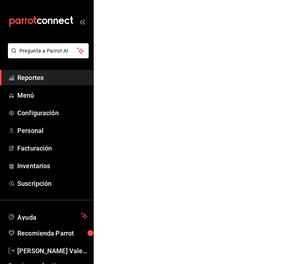 The width and height of the screenshot is (298, 264). Describe the element at coordinates (52, 95) in the screenshot. I see `span: Menú` at that location.